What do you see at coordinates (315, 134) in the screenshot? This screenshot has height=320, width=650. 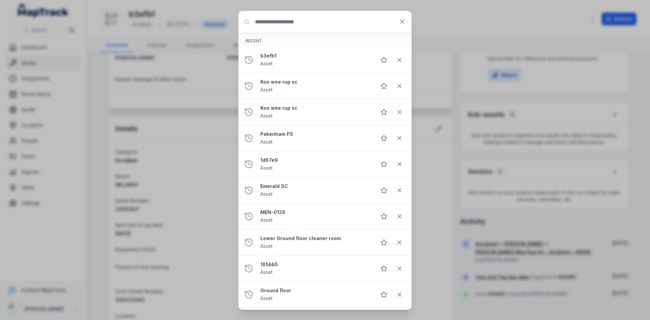 I see `strong: Pakenham PS` at bounding box center [315, 134].